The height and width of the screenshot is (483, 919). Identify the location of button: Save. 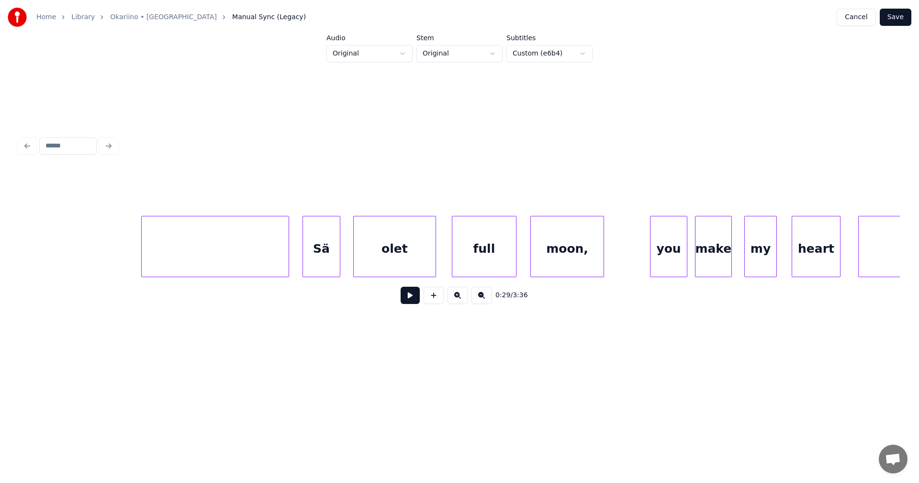
(895, 17).